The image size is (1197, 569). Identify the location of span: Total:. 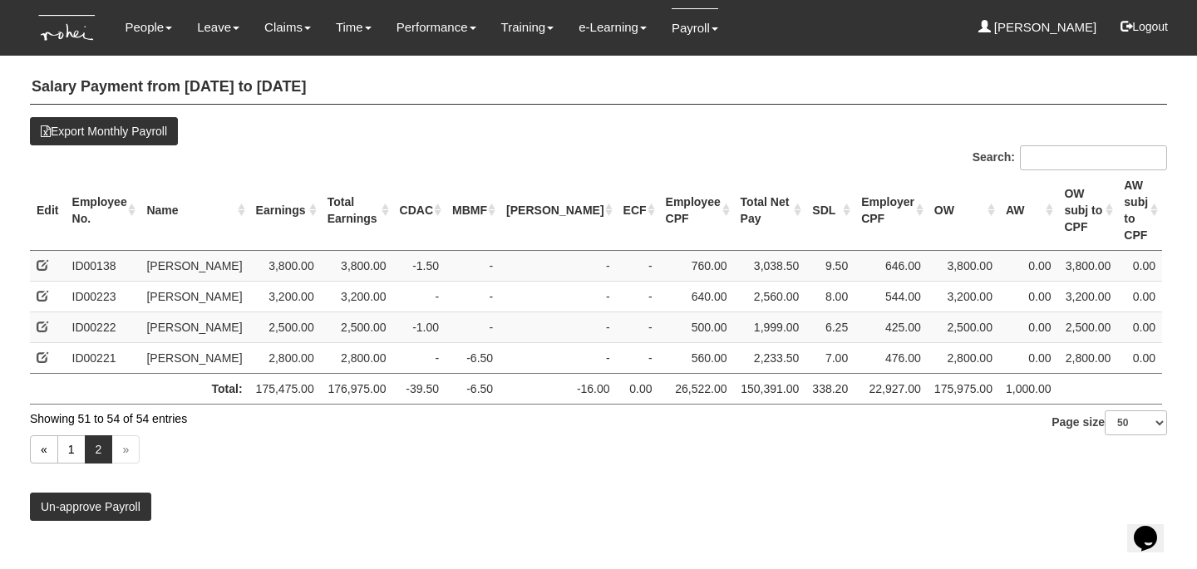
(227, 389).